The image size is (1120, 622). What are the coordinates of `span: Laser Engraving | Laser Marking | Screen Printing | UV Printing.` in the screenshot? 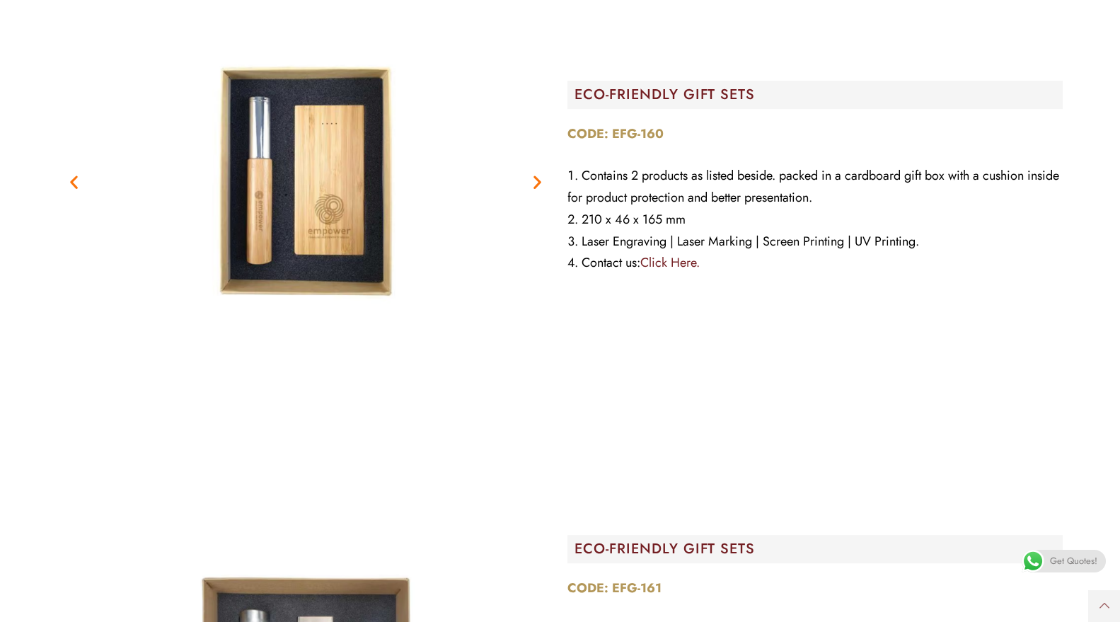 It's located at (750, 241).